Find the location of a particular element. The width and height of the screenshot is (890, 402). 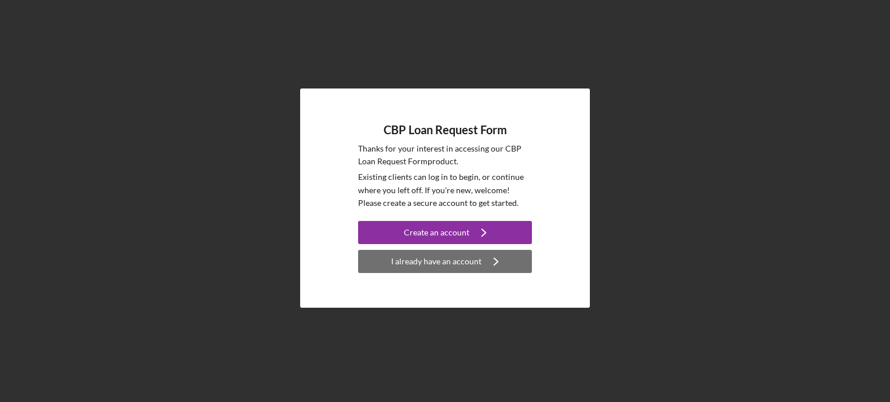

a: I already have an account is located at coordinates (445, 262).